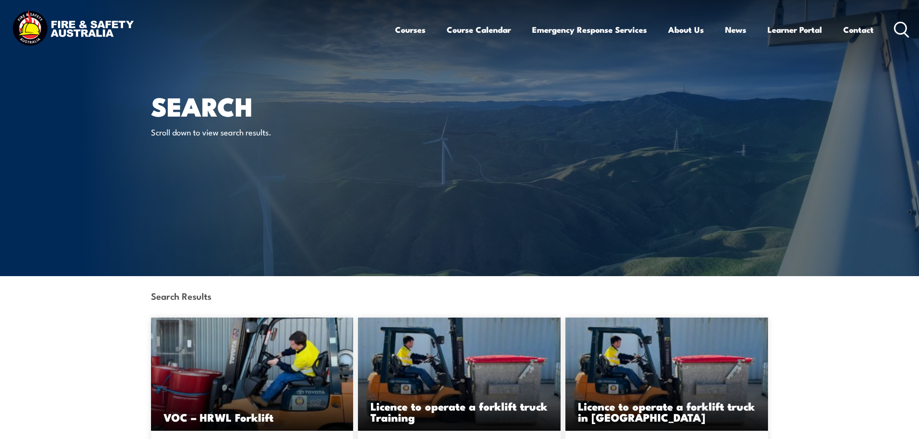 The width and height of the screenshot is (919, 439). Describe the element at coordinates (794, 29) in the screenshot. I see `a: Learner Portal` at that location.